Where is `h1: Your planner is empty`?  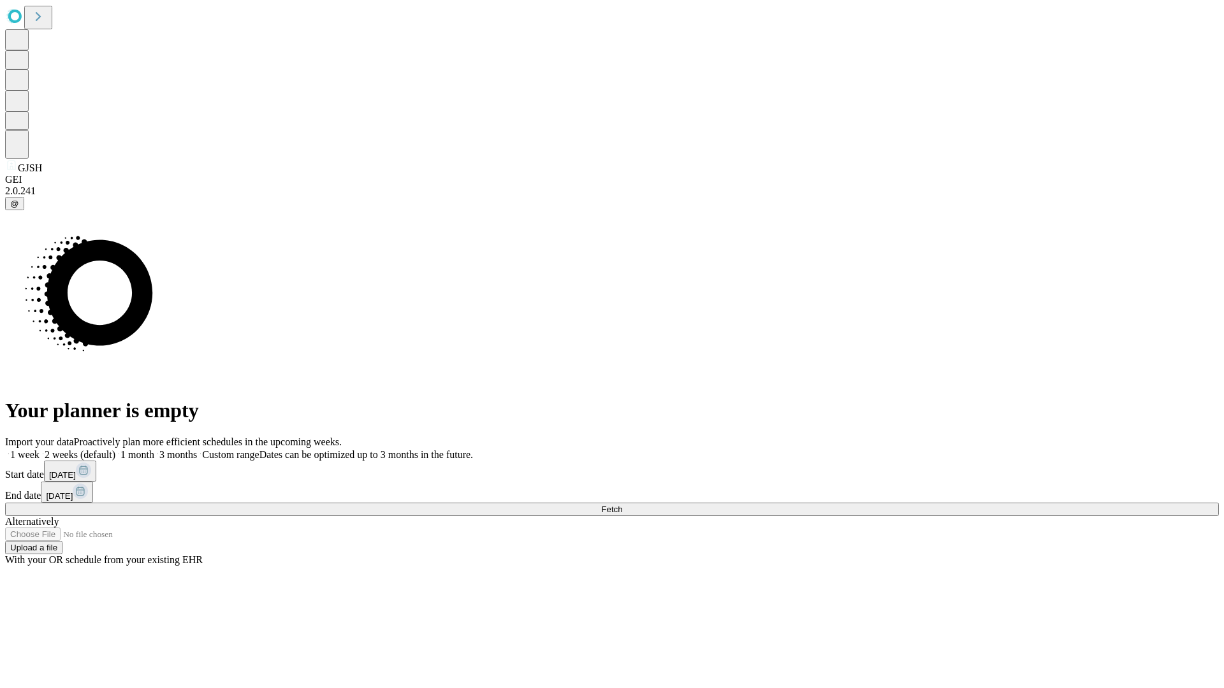 h1: Your planner is empty is located at coordinates (612, 411).